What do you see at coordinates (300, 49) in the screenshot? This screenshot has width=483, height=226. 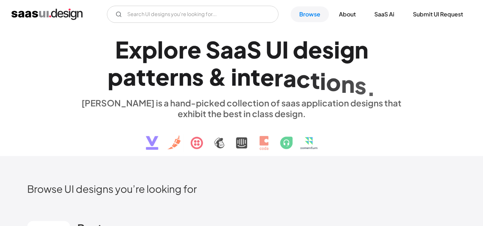 I see `div: d` at bounding box center [300, 49].